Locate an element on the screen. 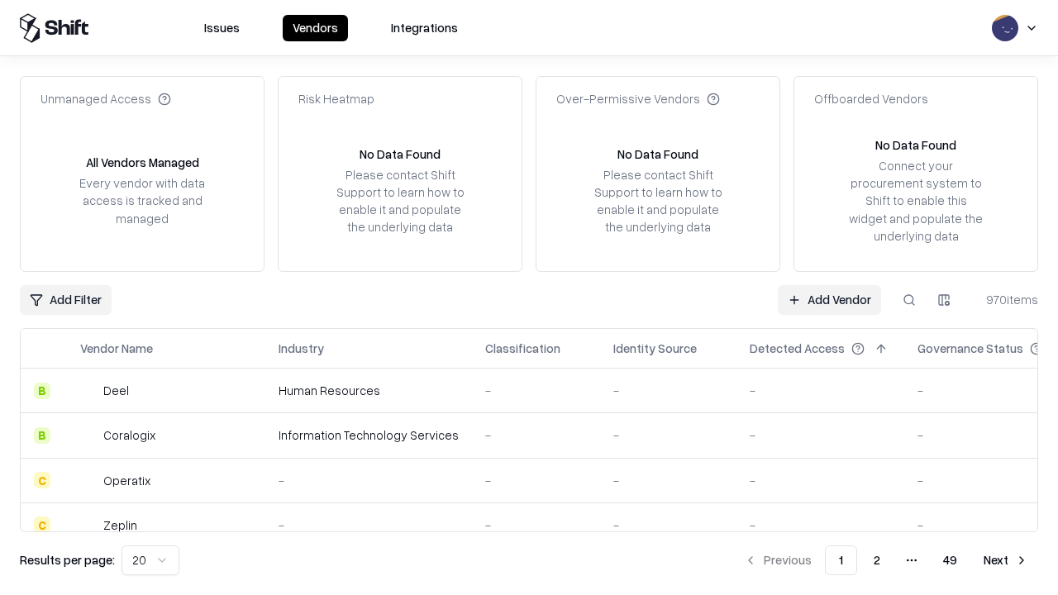  div: Classification is located at coordinates (523, 348).